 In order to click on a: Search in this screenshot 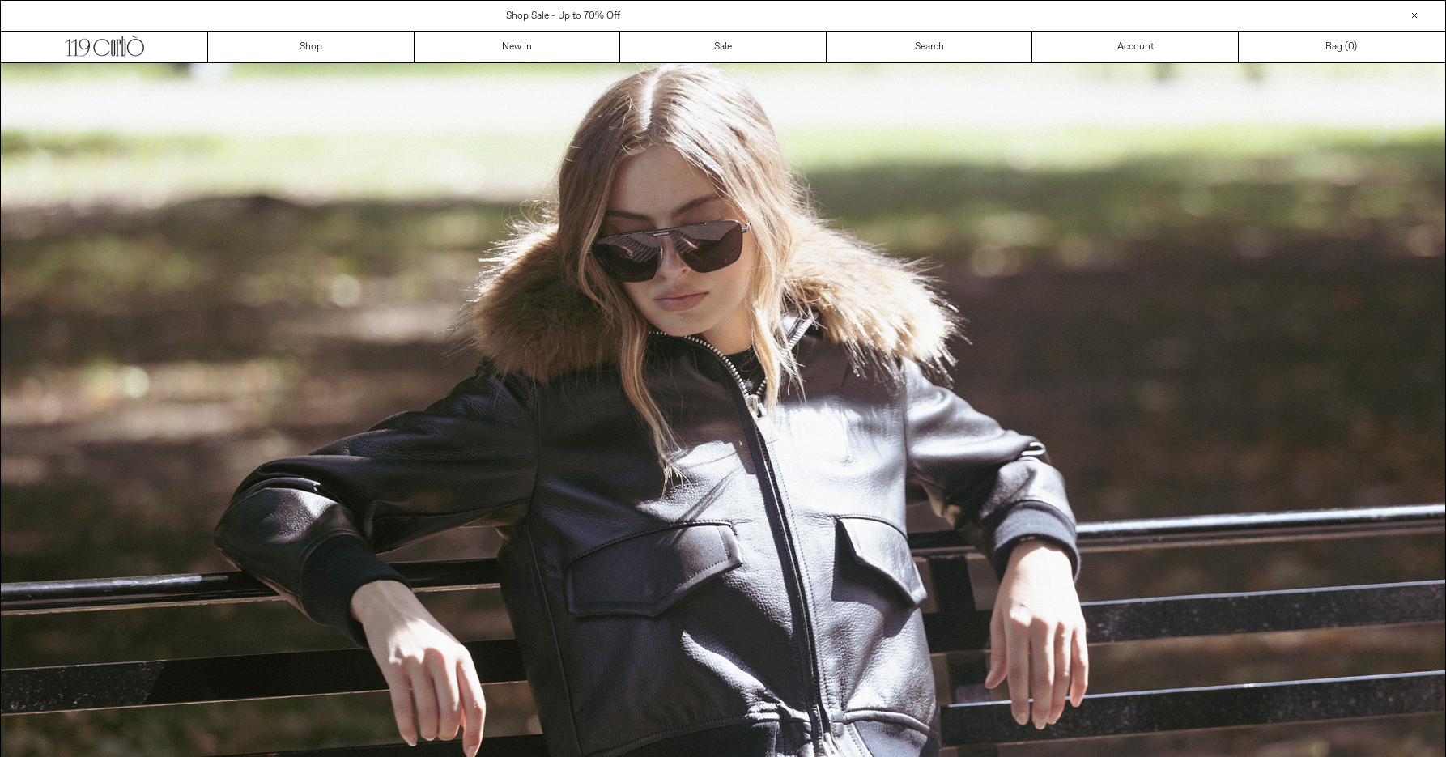, I will do `click(929, 47)`.